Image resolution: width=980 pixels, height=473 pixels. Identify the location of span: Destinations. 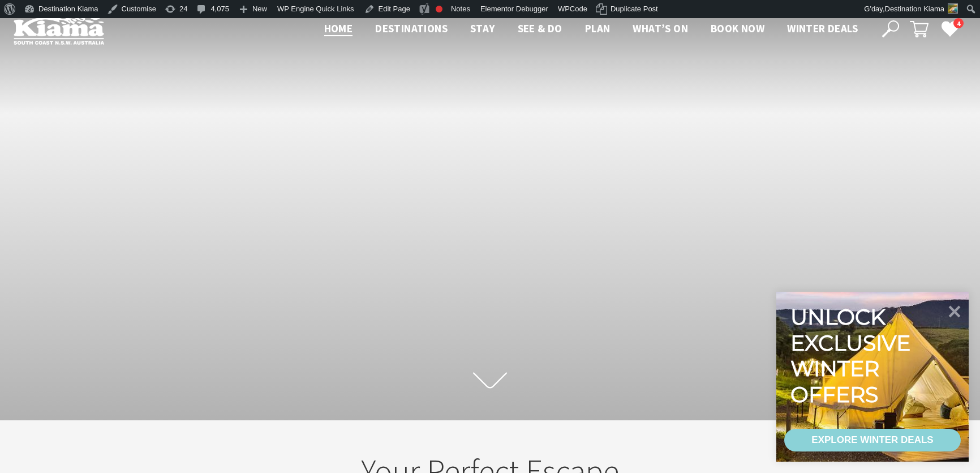
(411, 28).